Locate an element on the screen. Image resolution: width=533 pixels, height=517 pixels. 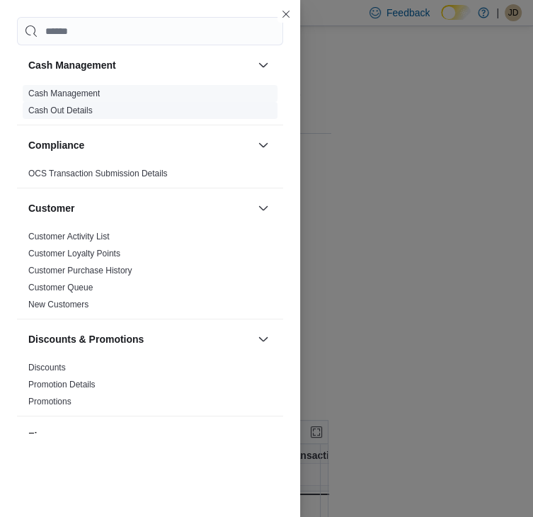
div: Cash Management is located at coordinates (150, 105).